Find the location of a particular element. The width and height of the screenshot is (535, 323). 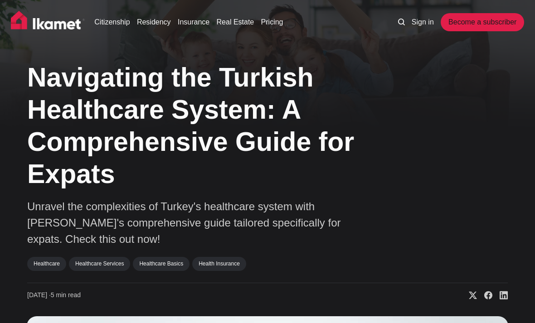

a: Insurance is located at coordinates (194, 22).